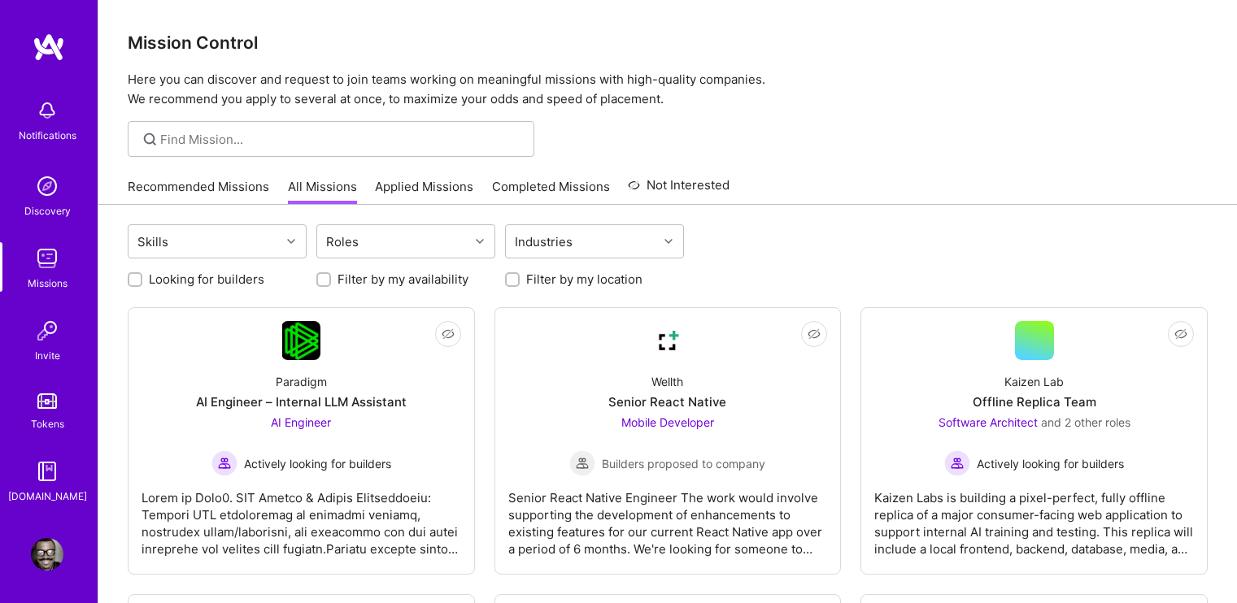 This screenshot has width=1237, height=603. What do you see at coordinates (47, 135) in the screenshot?
I see `div: Notifications` at bounding box center [47, 135].